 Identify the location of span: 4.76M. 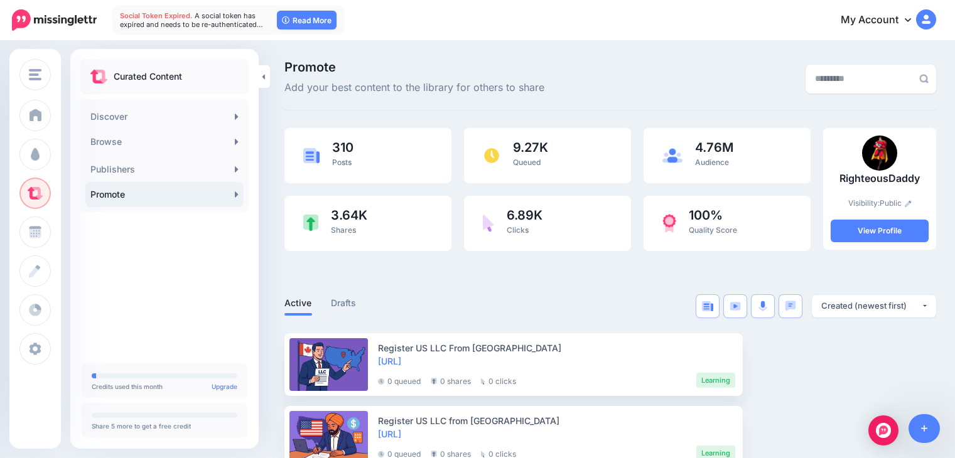
(714, 147).